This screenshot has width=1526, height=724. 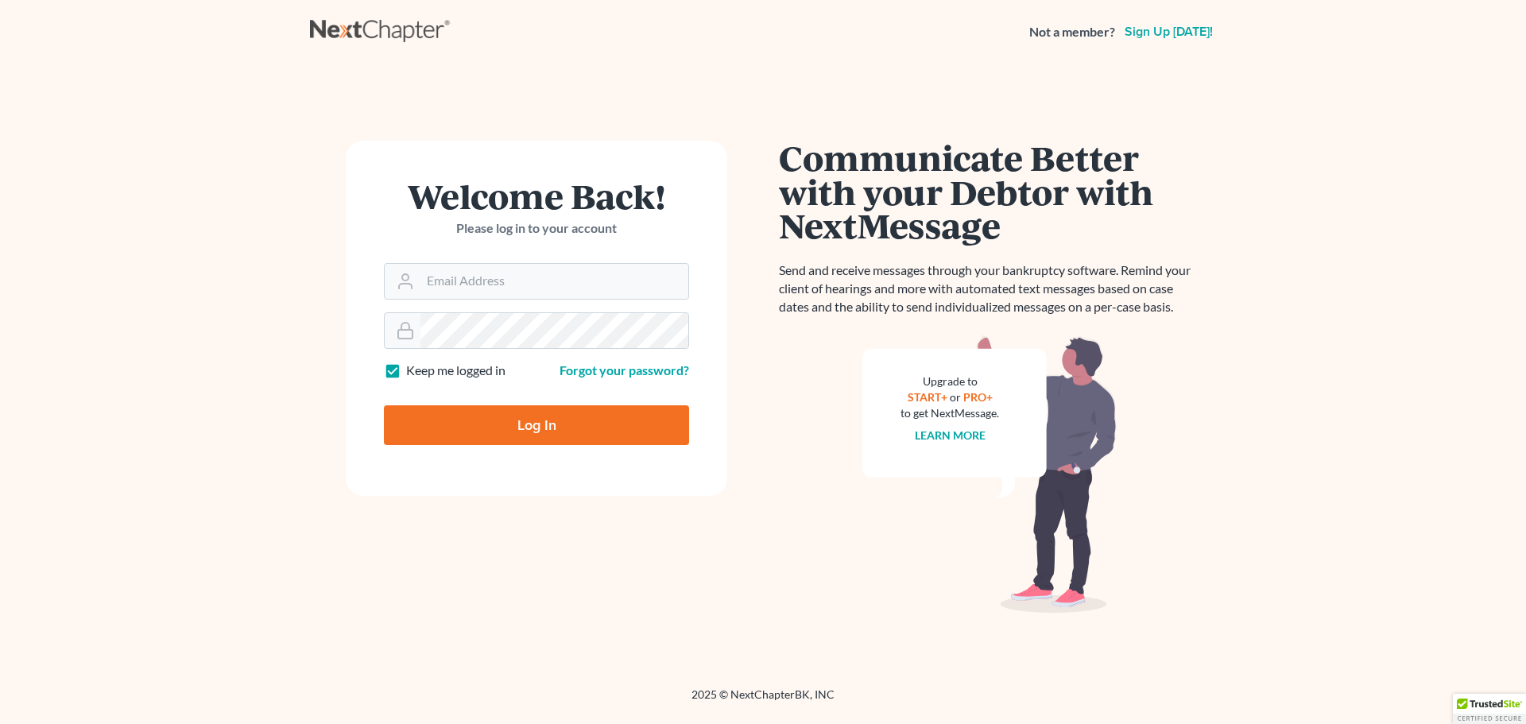 What do you see at coordinates (956, 397) in the screenshot?
I see `span: or` at bounding box center [956, 397].